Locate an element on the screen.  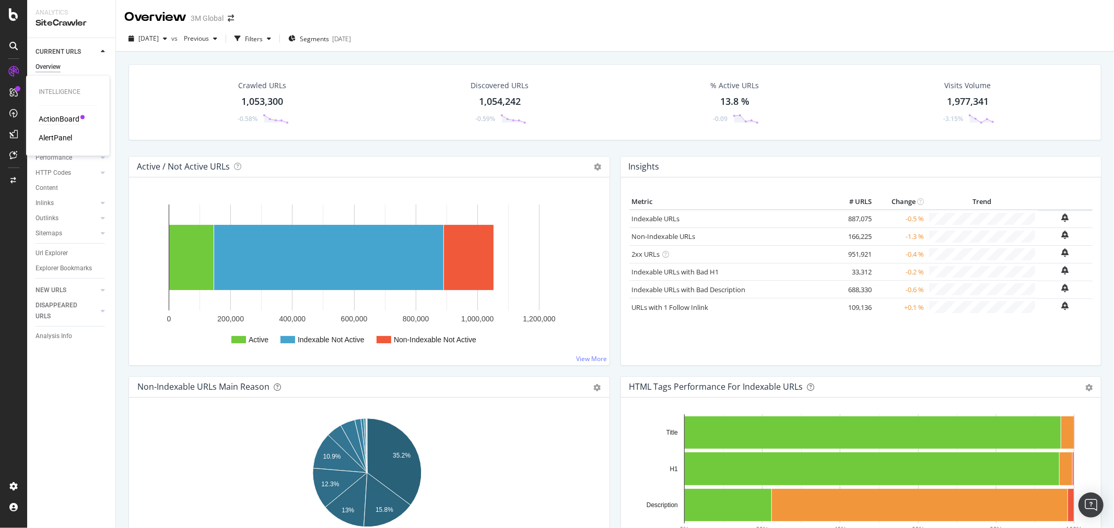
text: Title is located at coordinates (671, 433).